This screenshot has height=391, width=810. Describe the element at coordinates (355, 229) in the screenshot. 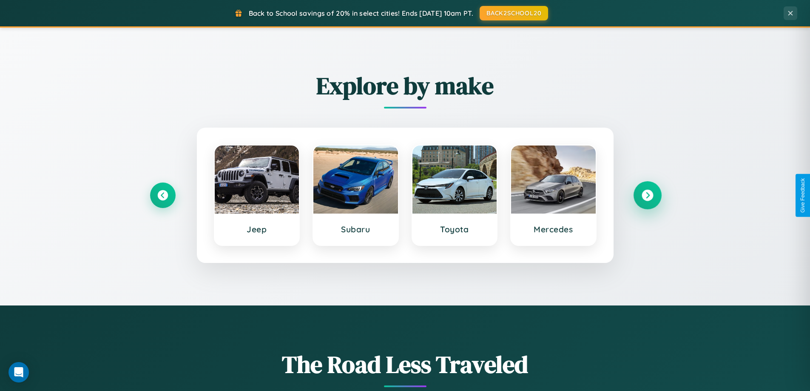

I see `h3: Subaru` at that location.